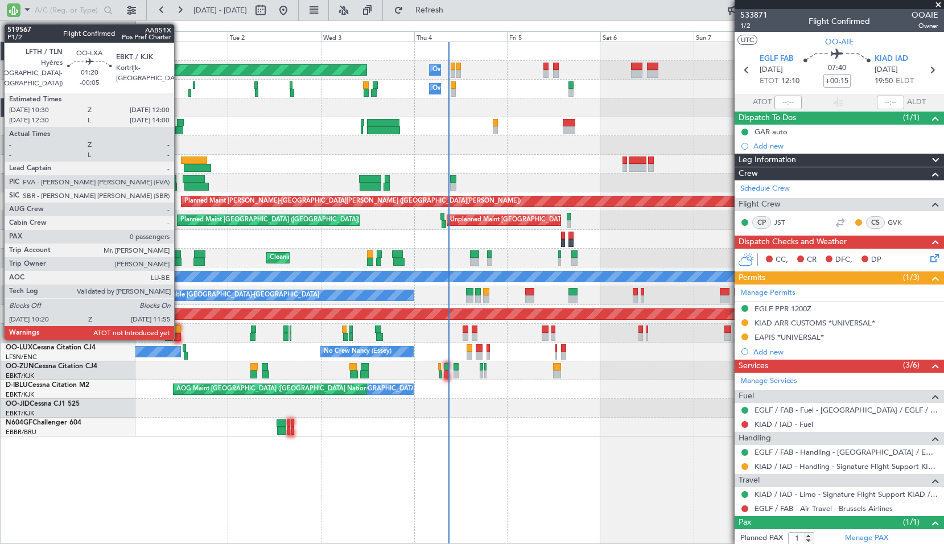 The width and height of the screenshot is (944, 544). I want to click on span: OO-FSX, so click(19, 235).